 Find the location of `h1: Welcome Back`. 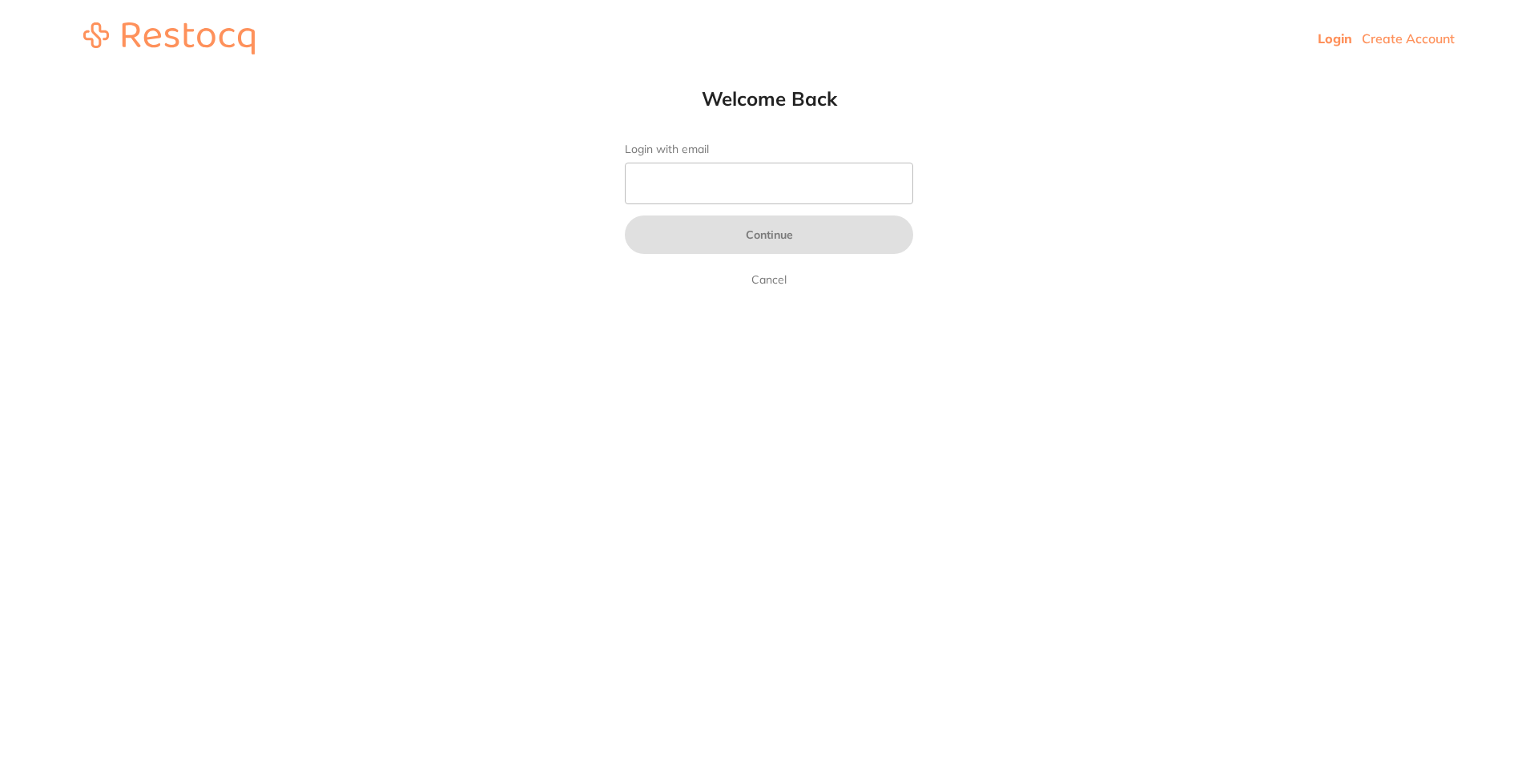

h1: Welcome Back is located at coordinates (769, 99).